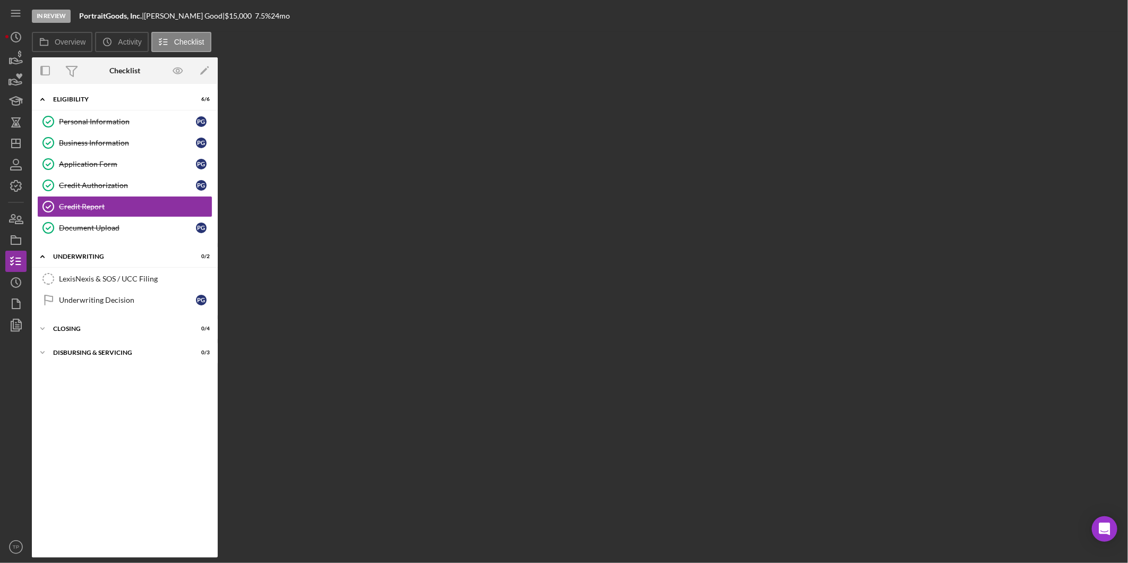 This screenshot has height=563, width=1128. What do you see at coordinates (125, 71) in the screenshot?
I see `div: Checklist` at bounding box center [125, 71].